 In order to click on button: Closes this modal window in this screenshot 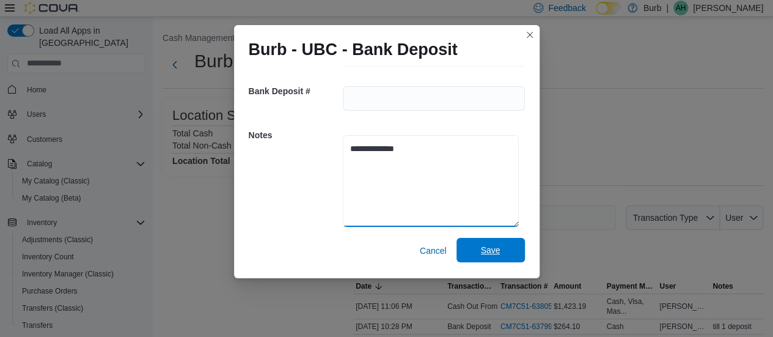, I will do `click(530, 35)`.